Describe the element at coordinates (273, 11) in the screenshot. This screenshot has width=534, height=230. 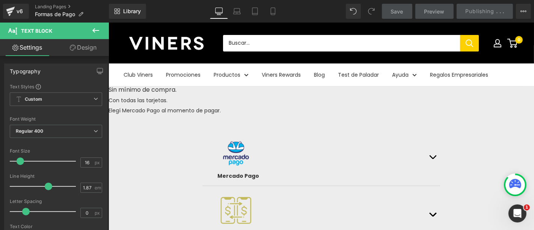
I see `a: Mobile` at that location.